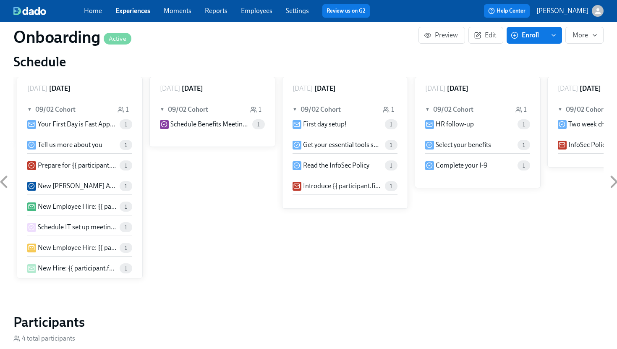 Image resolution: width=617 pixels, height=349 pixels. What do you see at coordinates (526, 35) in the screenshot?
I see `button: Enroll` at bounding box center [526, 35].